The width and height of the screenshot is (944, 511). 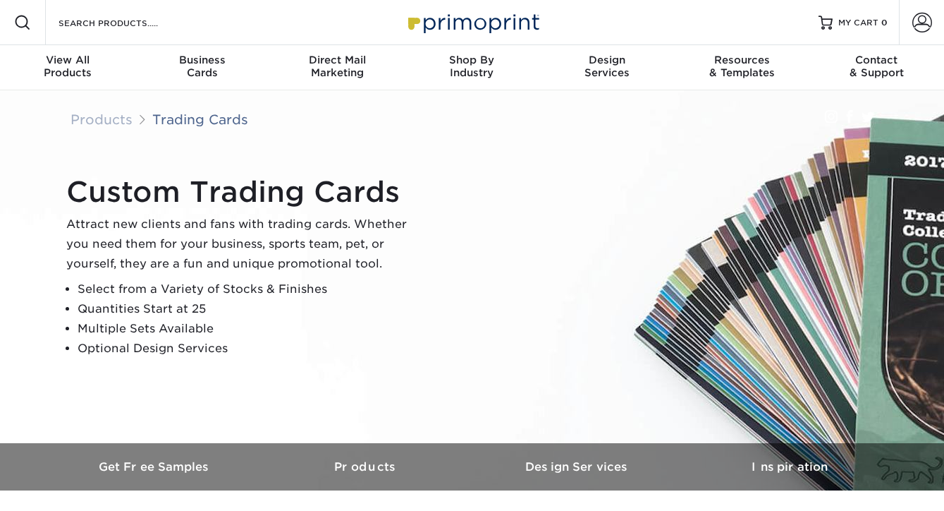 I want to click on a: Resources& Templates, so click(x=741, y=68).